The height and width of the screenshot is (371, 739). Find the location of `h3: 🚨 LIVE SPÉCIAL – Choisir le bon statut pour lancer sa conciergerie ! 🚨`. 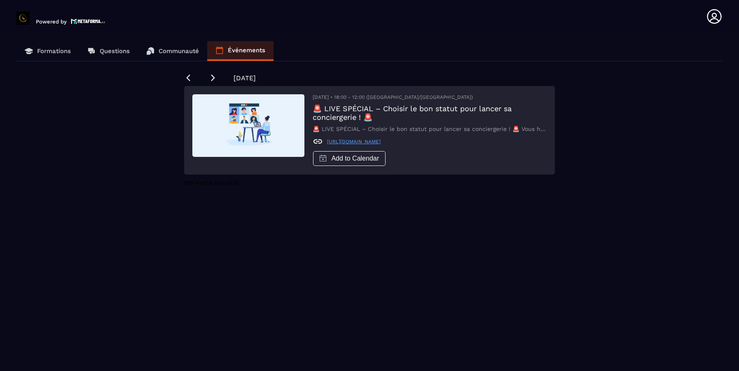

h3: 🚨 LIVE SPÉCIAL – Choisir le bon statut pour lancer sa conciergerie ! 🚨 is located at coordinates (429, 113).